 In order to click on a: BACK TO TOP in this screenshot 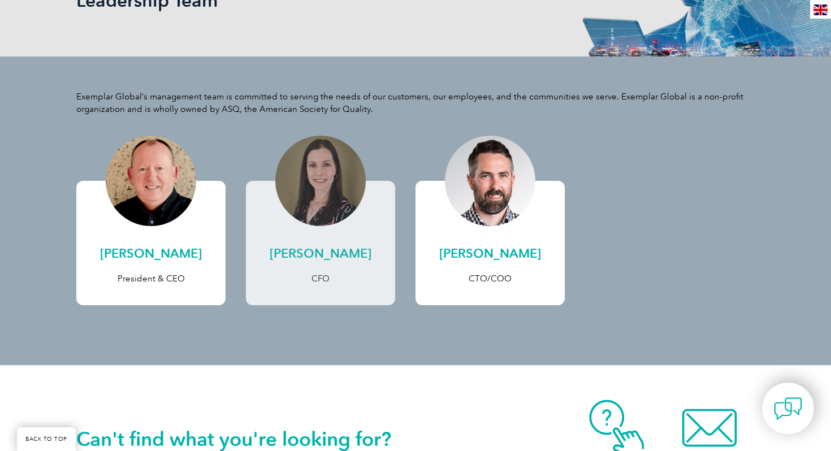, I will do `click(46, 439)`.